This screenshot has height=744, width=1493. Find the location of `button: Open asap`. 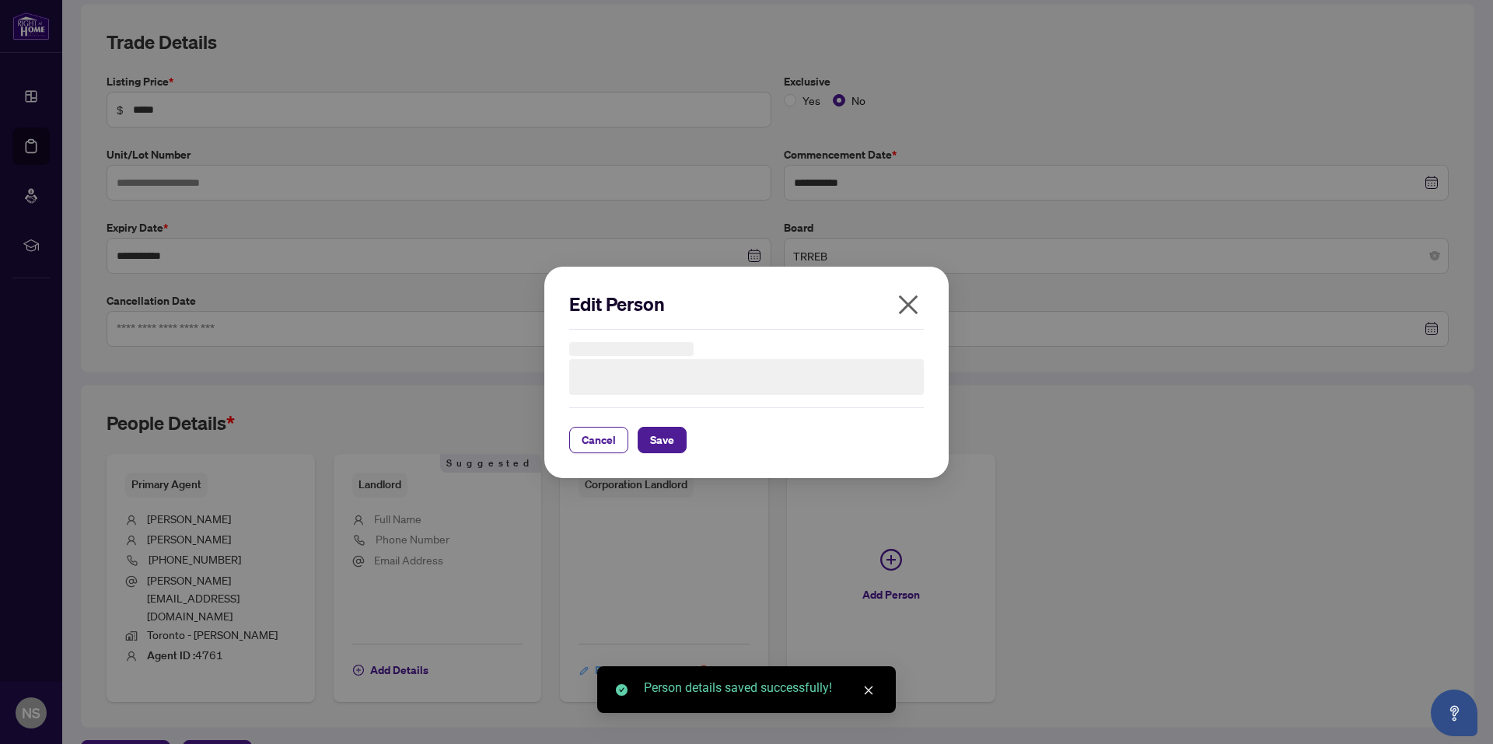

button: Open asap is located at coordinates (1454, 713).